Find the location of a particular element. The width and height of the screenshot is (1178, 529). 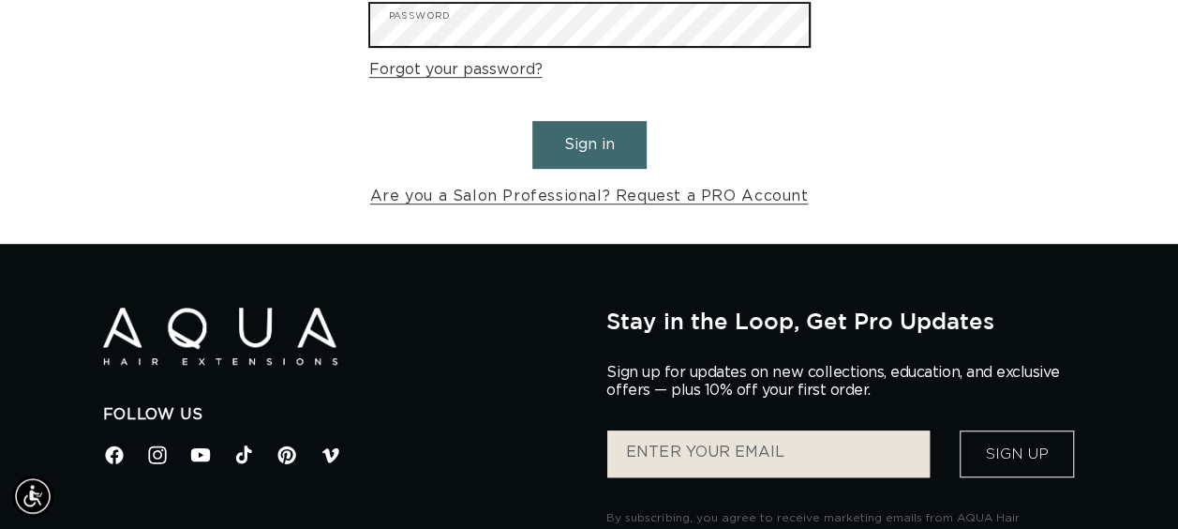

button: Sign in is located at coordinates (590, 144).